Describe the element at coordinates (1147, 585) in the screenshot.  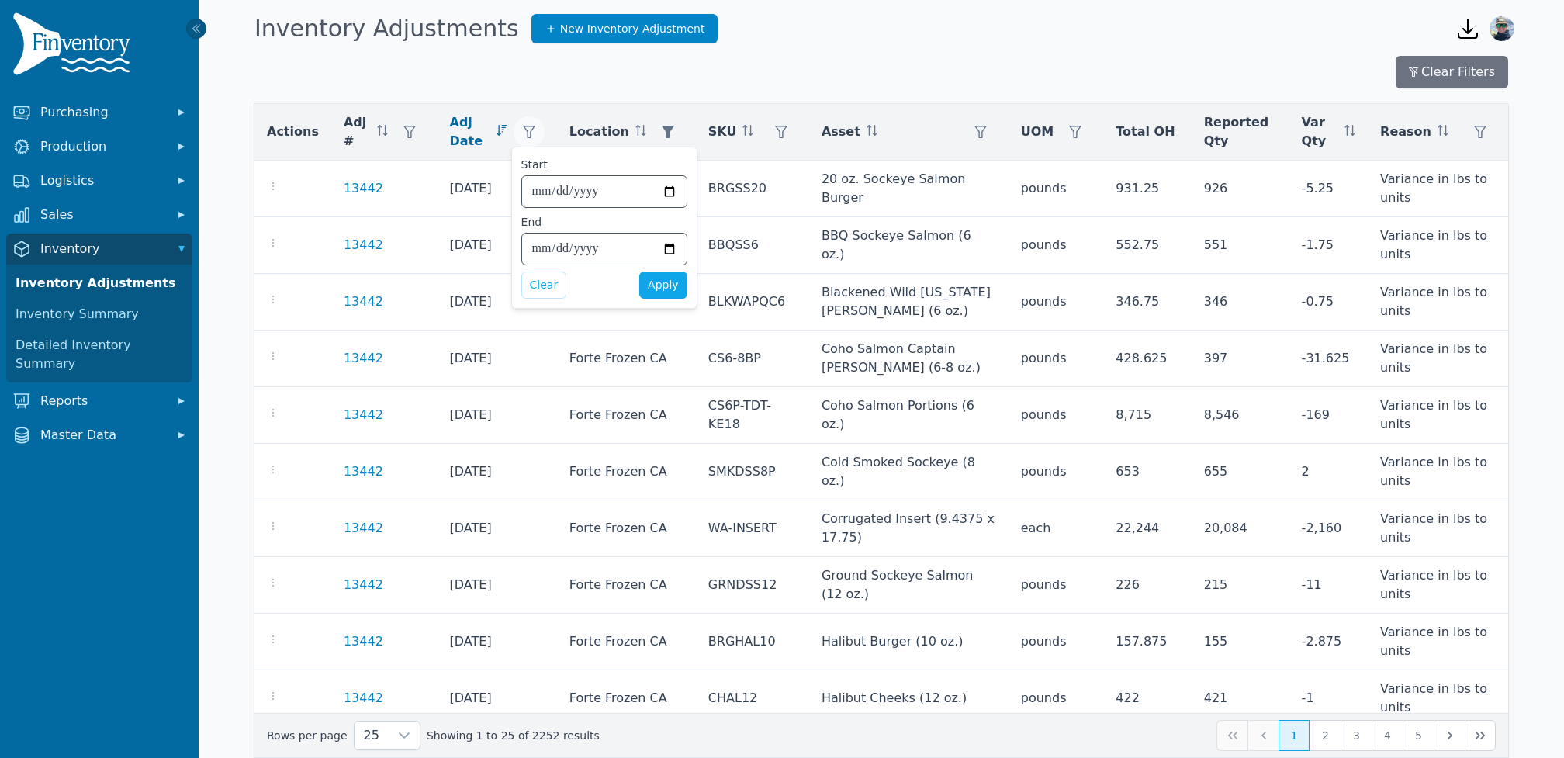
I see `td: 226` at that location.